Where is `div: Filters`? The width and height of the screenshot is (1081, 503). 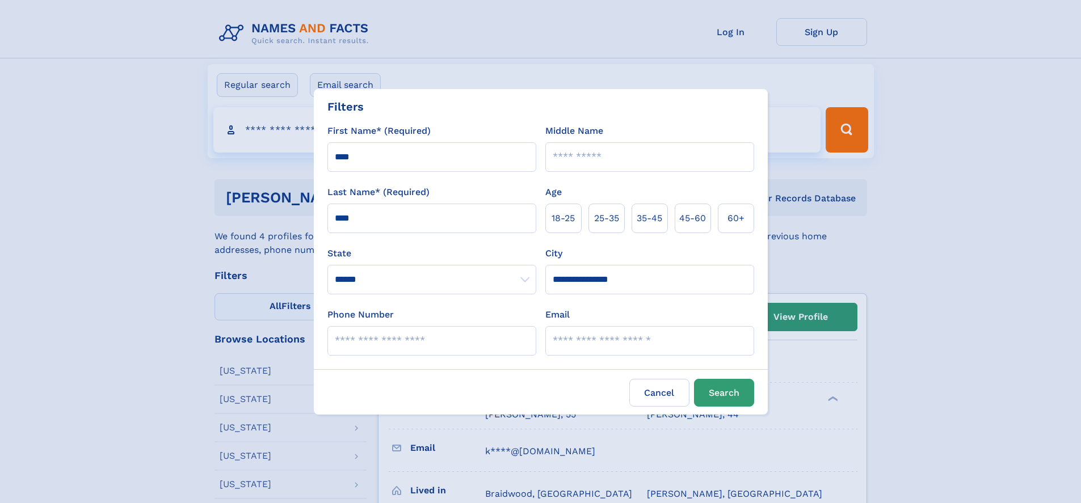 div: Filters is located at coordinates (345, 107).